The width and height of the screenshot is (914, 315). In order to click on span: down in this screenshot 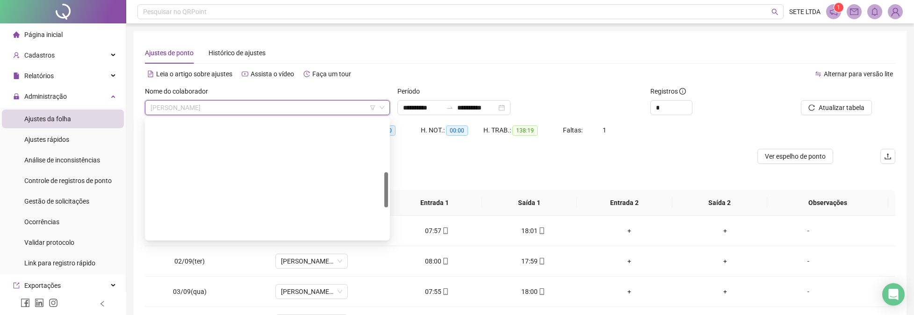, I will do `click(382, 108)`.